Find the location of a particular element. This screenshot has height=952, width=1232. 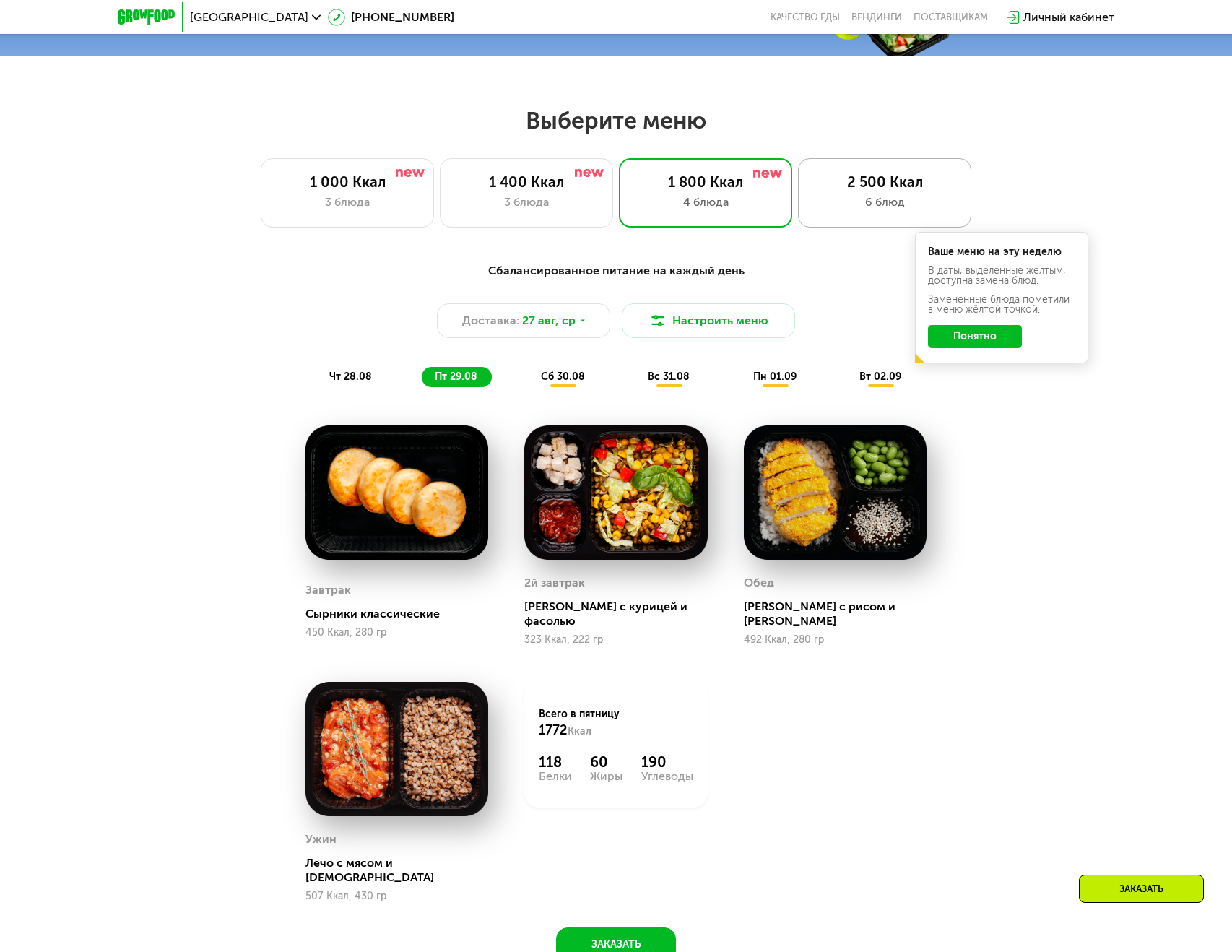

h2: Выберите меню is located at coordinates (616, 121).